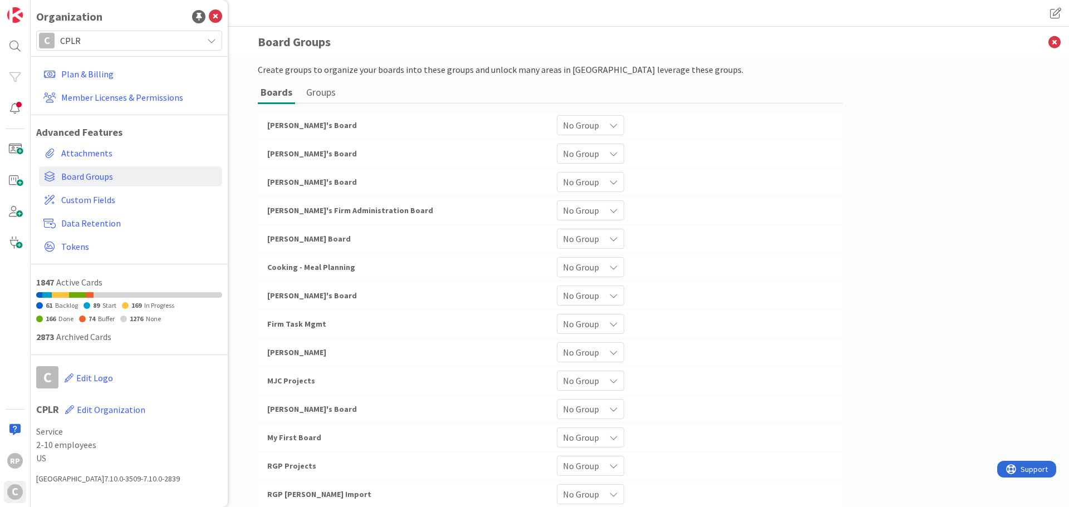 The height and width of the screenshot is (507, 1069). I want to click on div: Organization, so click(69, 17).